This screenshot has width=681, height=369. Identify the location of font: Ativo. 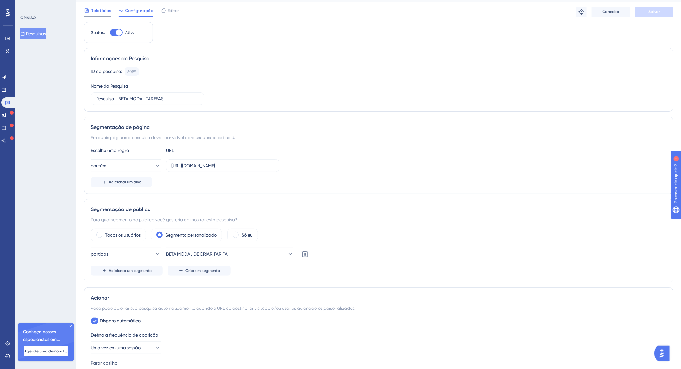
(130, 32).